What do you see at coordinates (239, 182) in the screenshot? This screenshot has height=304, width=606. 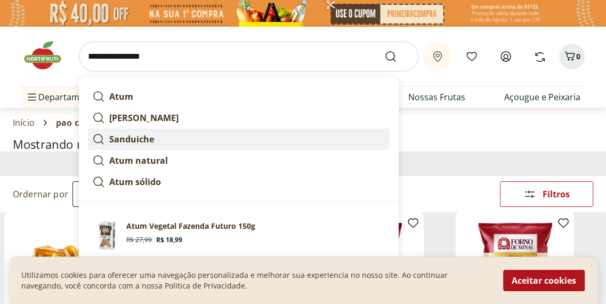 I see `a: Atum sólido` at bounding box center [239, 182].